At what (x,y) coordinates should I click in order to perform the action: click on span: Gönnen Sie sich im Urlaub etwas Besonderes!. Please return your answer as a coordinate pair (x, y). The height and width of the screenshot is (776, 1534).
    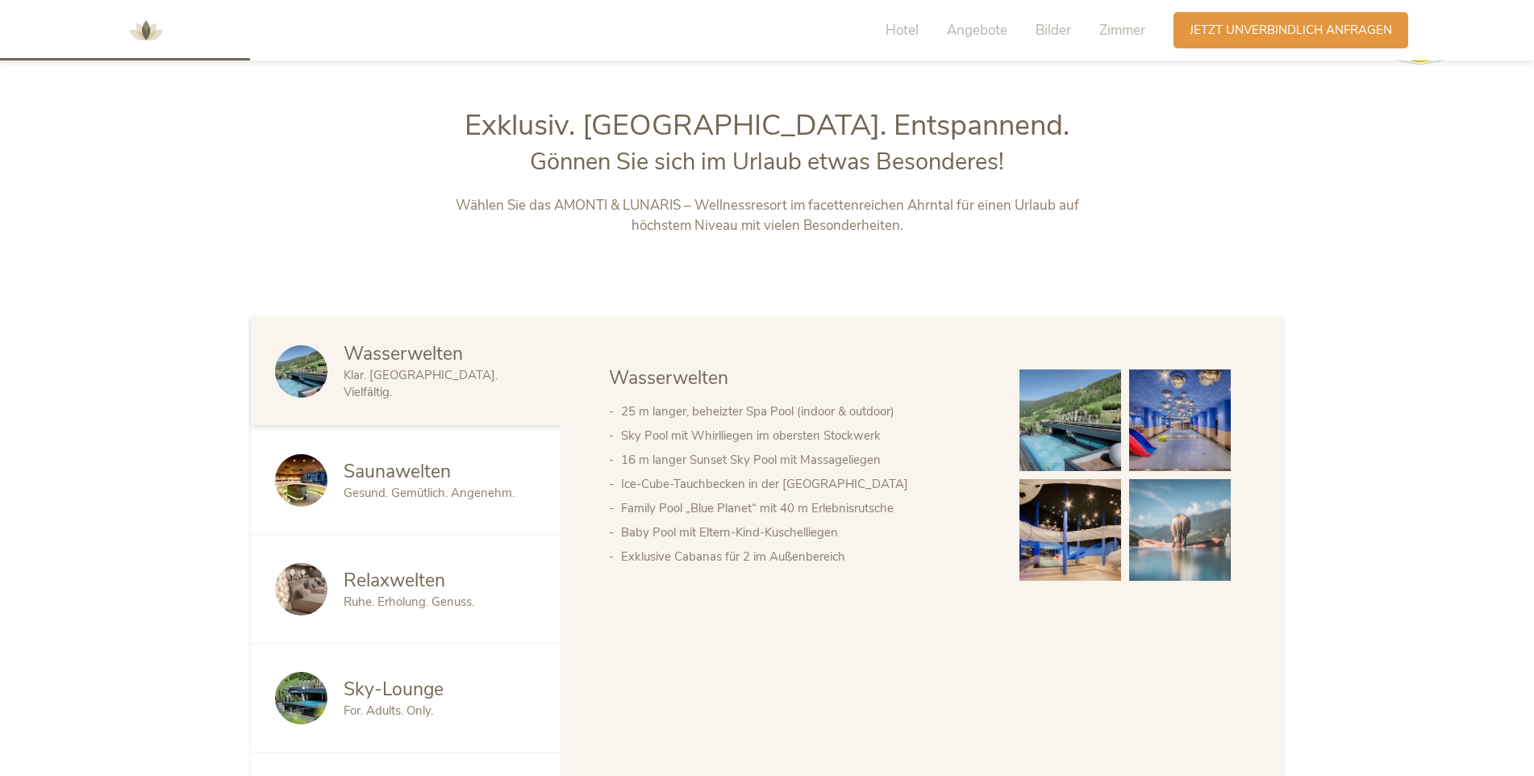
    Looking at the image, I should click on (767, 161).